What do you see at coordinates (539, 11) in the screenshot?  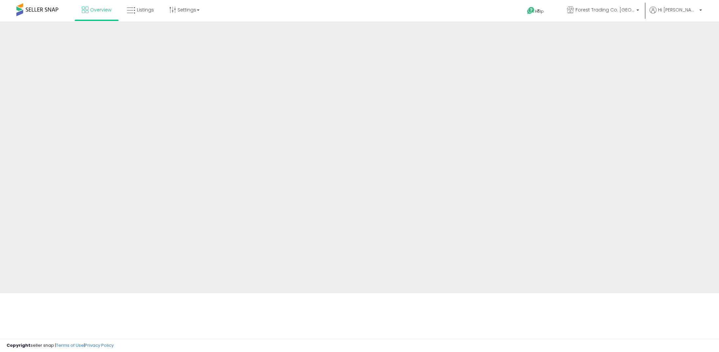 I see `span: Help` at bounding box center [539, 11].